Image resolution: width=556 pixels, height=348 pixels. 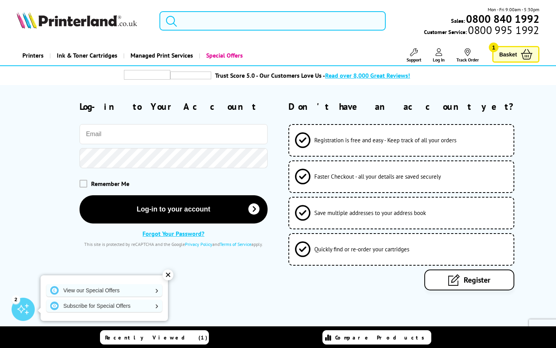 I want to click on span: Basket, so click(x=508, y=54).